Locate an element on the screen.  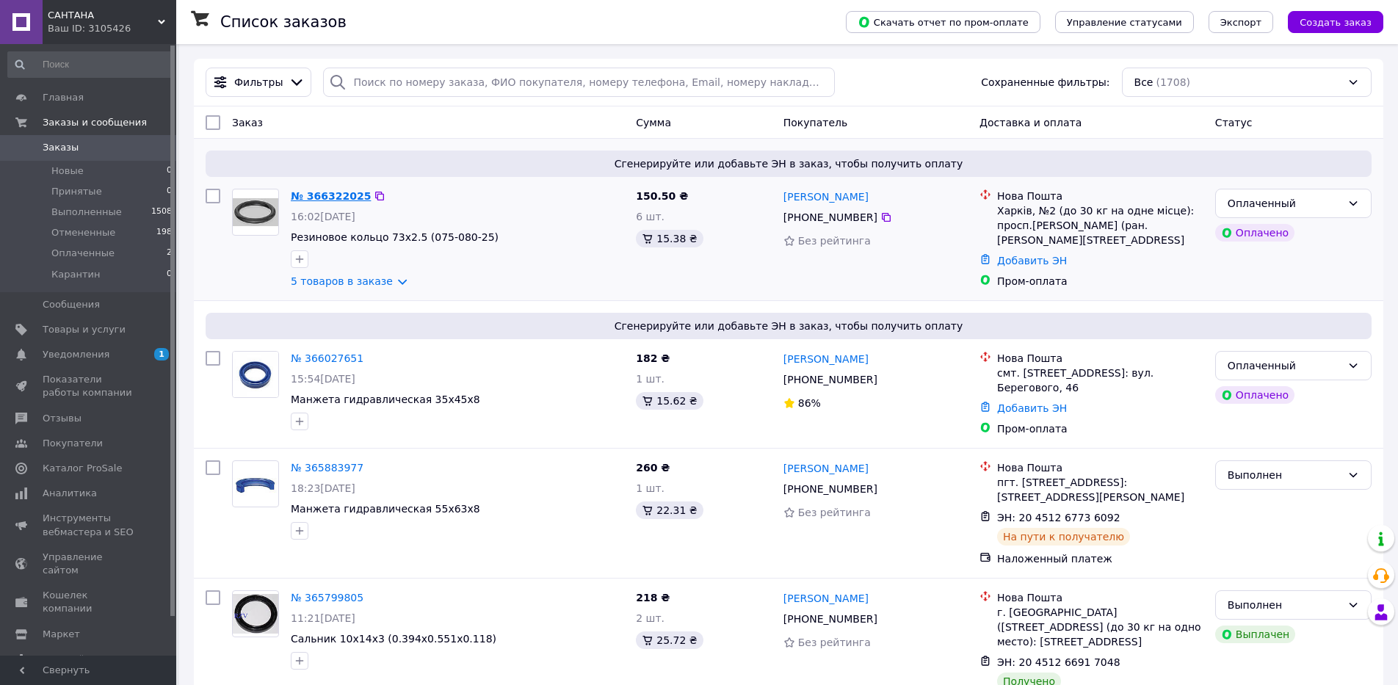
span: Настройки is located at coordinates (69, 659).